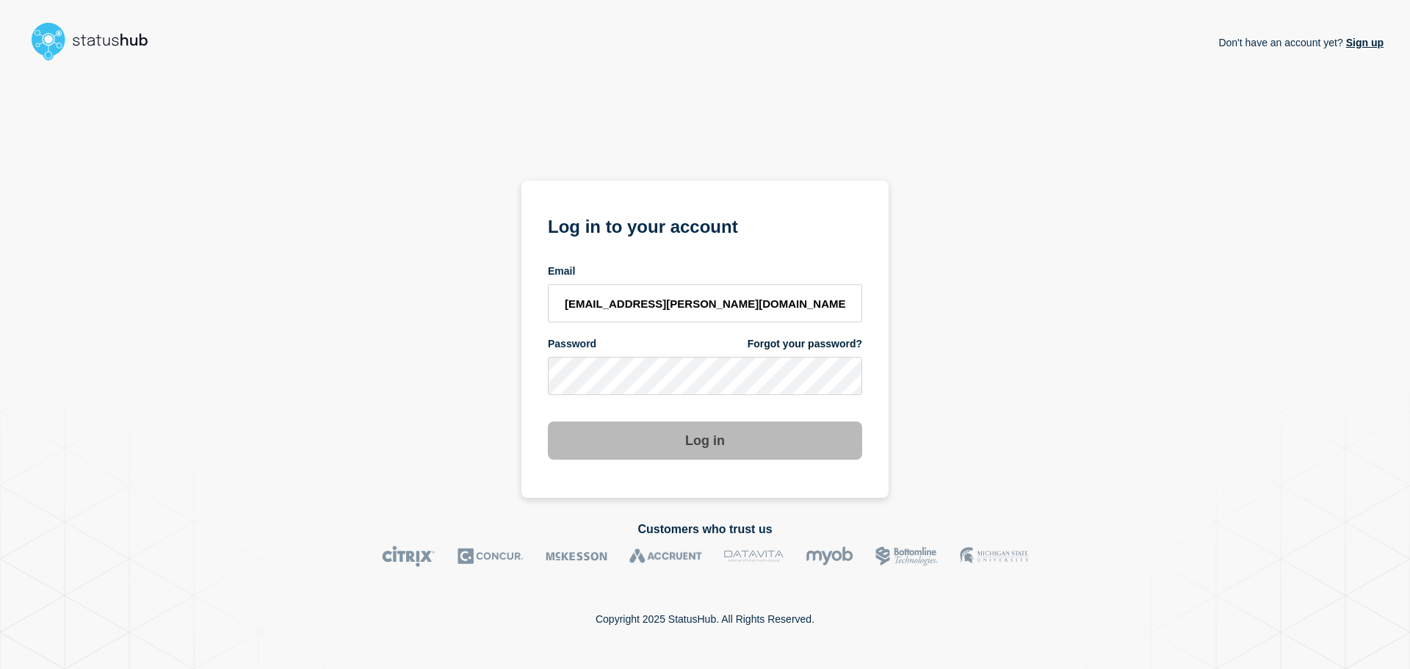 The width and height of the screenshot is (1410, 669). I want to click on img: MSU logo, so click(994, 556).